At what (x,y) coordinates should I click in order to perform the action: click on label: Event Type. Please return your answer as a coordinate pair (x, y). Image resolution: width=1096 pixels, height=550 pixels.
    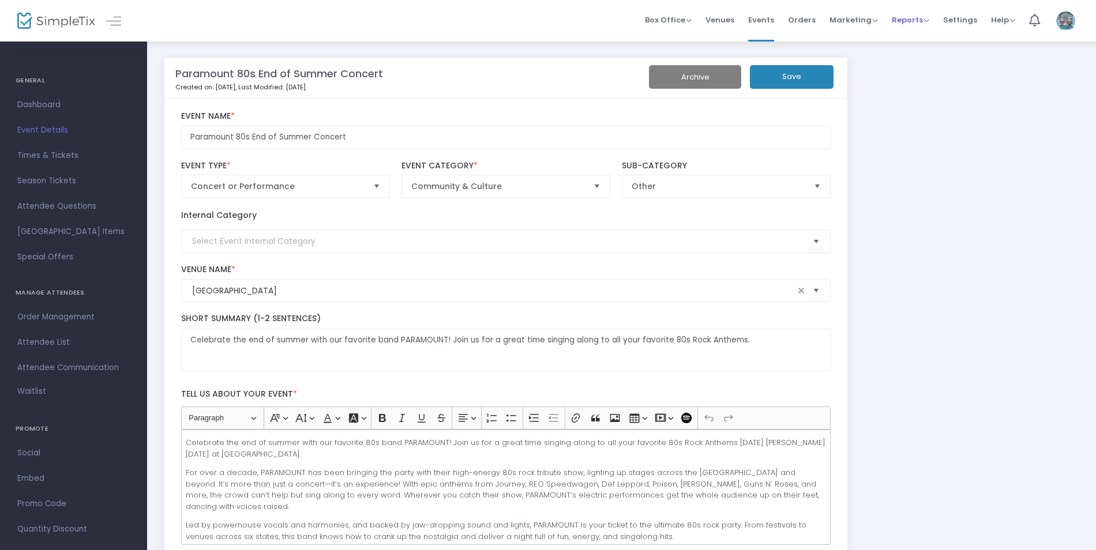
    Looking at the image, I should click on (286, 166).